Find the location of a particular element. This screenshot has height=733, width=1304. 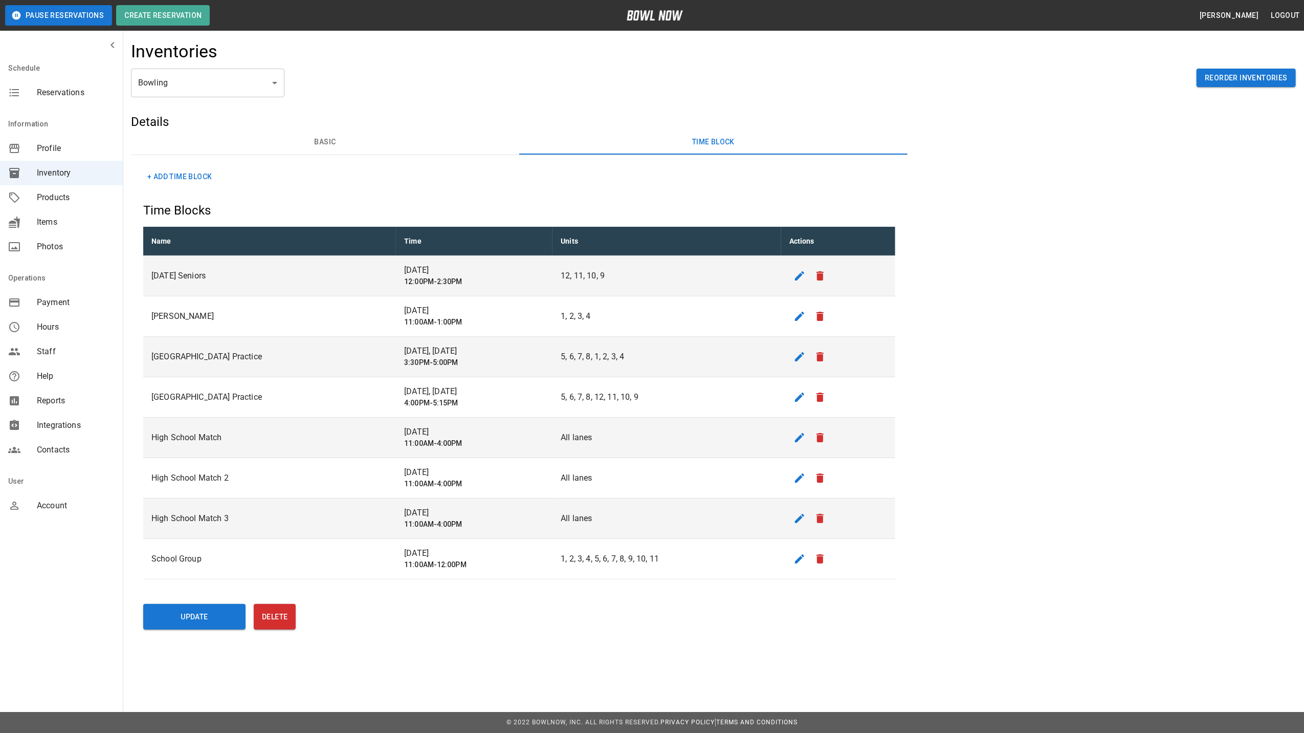

button: Pause Reservations is located at coordinates (58, 15).